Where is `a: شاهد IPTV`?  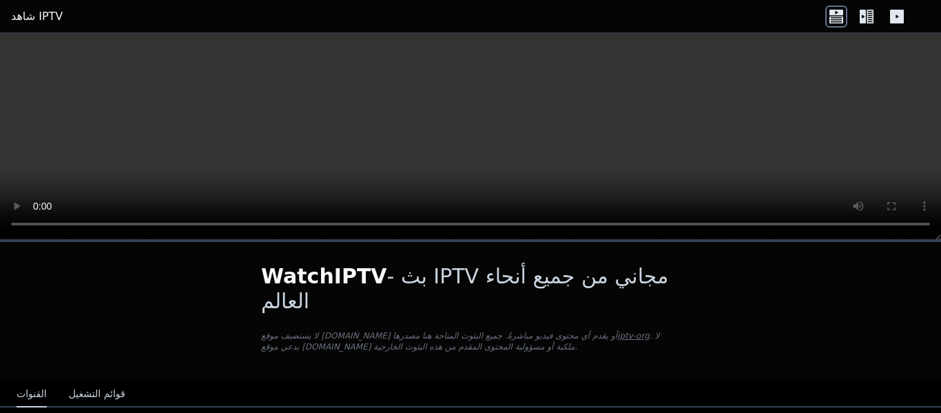
a: شاهد IPTV is located at coordinates (37, 17).